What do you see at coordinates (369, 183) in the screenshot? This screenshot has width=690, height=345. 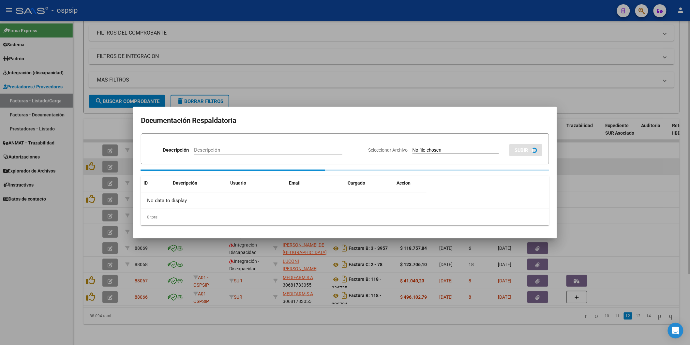 I see `datatable-header-cell: Cargado` at bounding box center [369, 183].